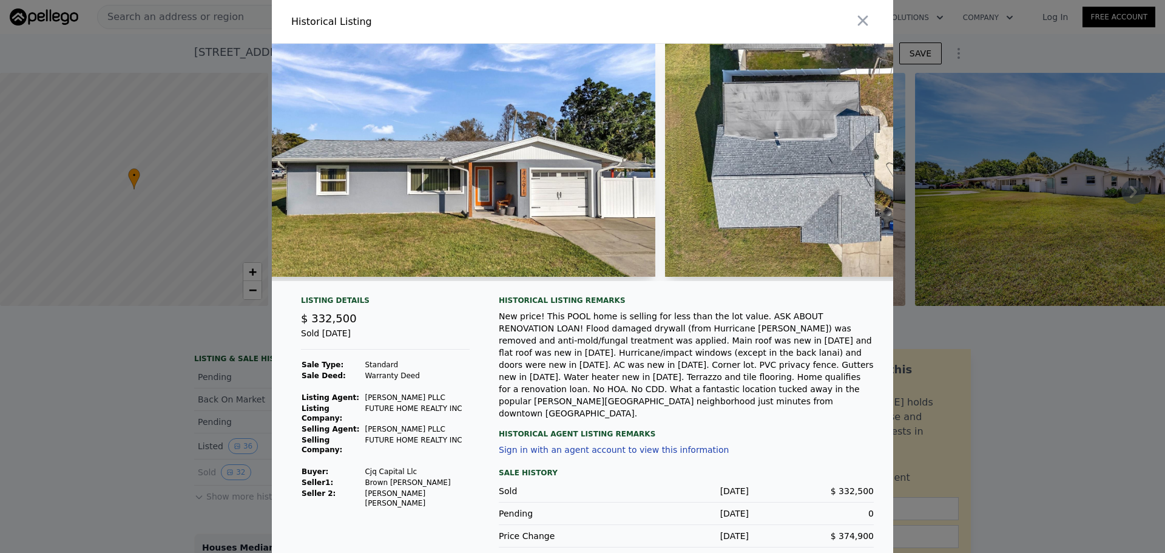  Describe the element at coordinates (322, 365) in the screenshot. I see `strong: Sale Type:` at that location.